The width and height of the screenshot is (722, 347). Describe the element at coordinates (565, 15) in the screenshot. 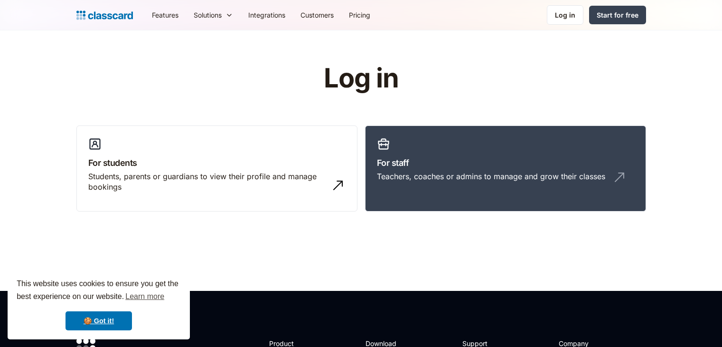

I see `a: Log in` at that location.